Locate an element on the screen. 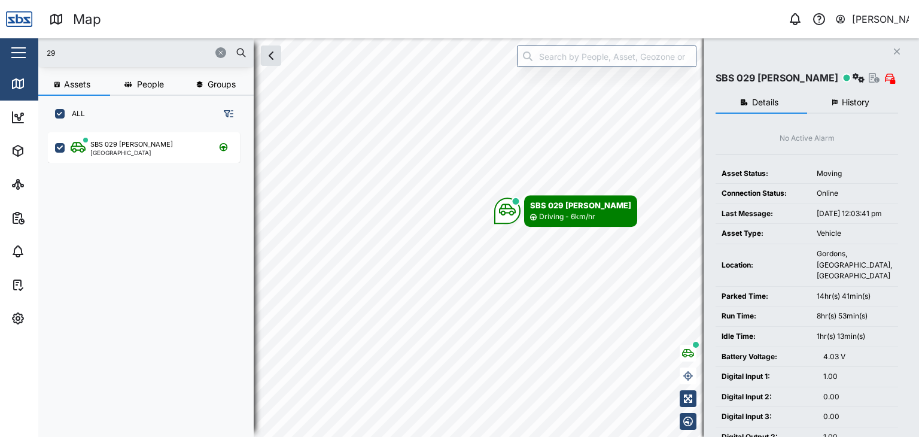 This screenshot has height=437, width=919. div: 14hr(s) 41min(s) is located at coordinates (854, 296).